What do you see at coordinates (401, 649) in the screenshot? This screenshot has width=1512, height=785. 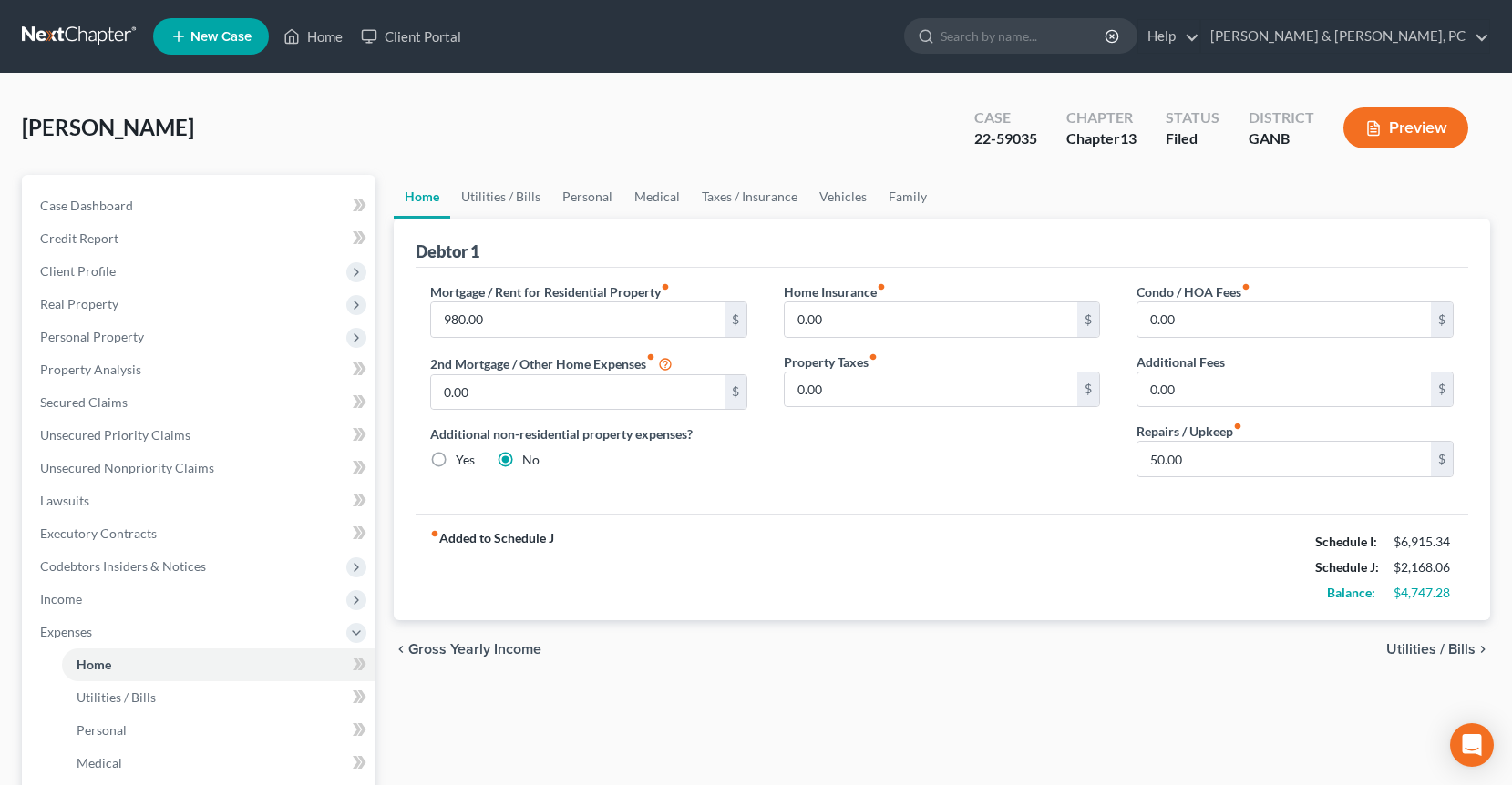 I see `i: chevron_left` at bounding box center [401, 649].